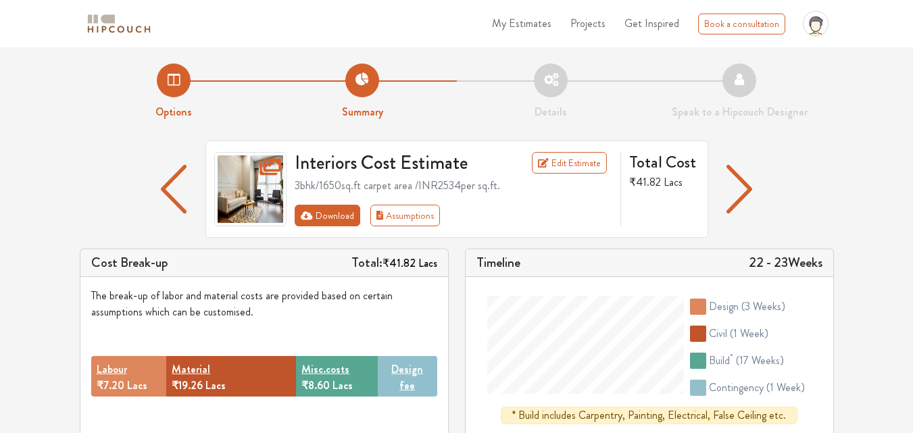 The image size is (913, 433). I want to click on span: ₹7.20, so click(110, 385).